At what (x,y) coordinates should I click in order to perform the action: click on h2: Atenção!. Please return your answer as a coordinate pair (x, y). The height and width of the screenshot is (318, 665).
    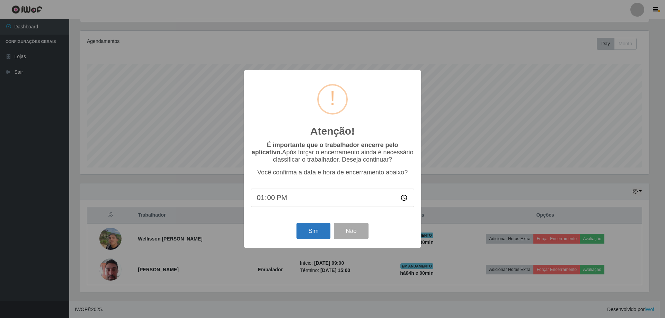
    Looking at the image, I should click on (333, 131).